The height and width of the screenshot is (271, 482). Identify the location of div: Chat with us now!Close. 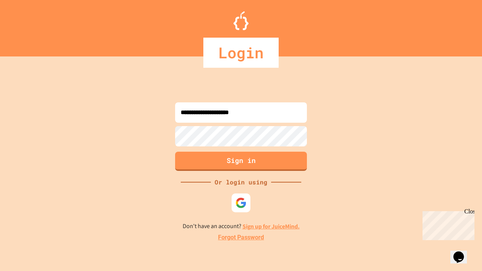
(28, 25).